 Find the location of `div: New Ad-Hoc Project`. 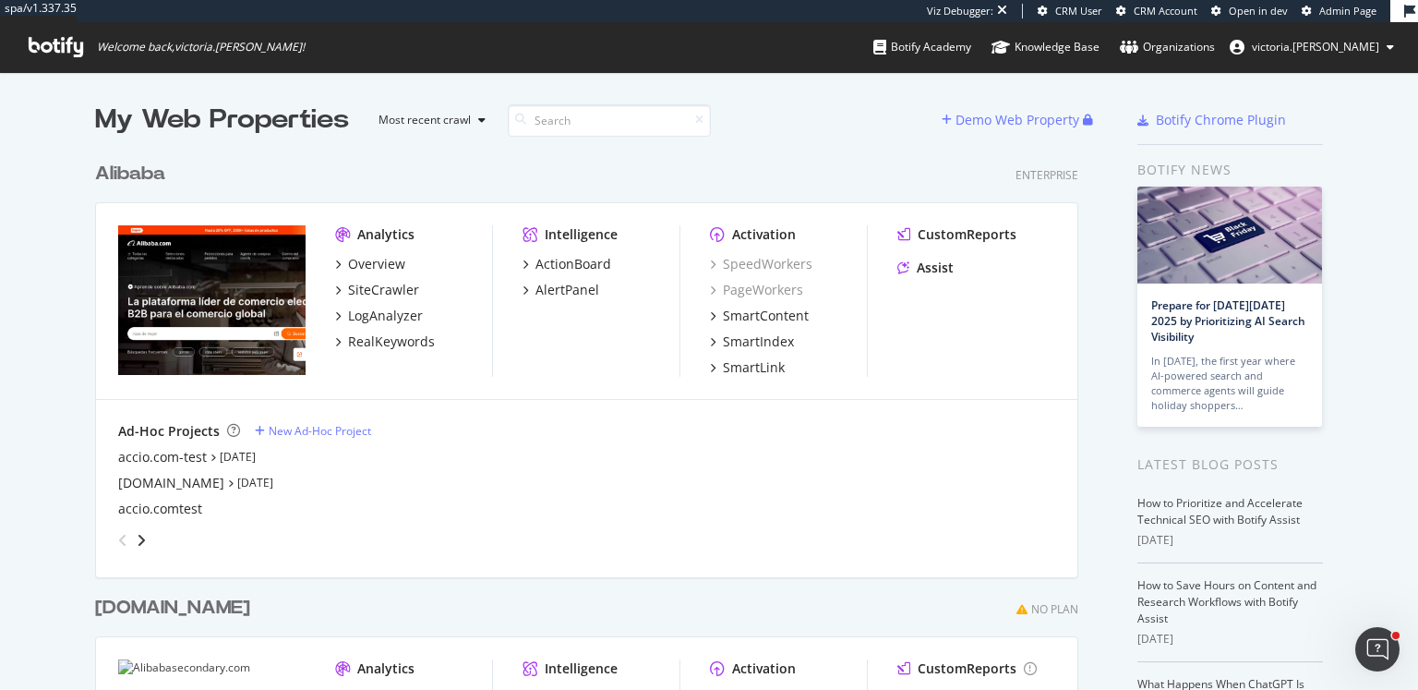

div: New Ad-Hoc Project is located at coordinates (320, 430).